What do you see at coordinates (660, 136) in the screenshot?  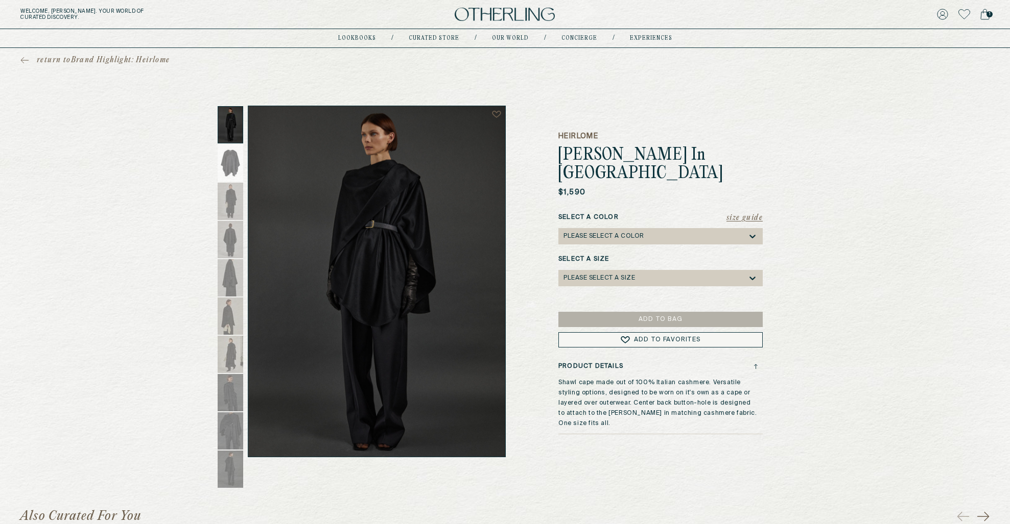 I see `h5: Heirlome` at bounding box center [660, 136].